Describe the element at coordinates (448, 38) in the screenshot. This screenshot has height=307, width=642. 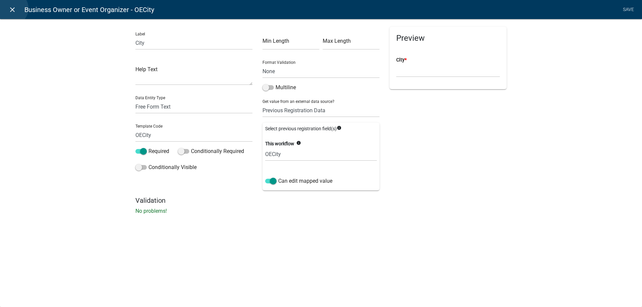
I see `h5: Preview` at that location.